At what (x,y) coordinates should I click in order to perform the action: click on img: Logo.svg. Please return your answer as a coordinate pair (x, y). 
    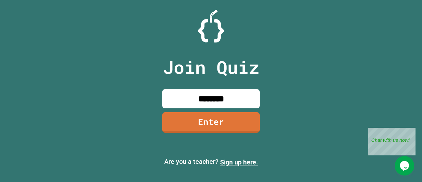
    Looking at the image, I should click on (211, 26).